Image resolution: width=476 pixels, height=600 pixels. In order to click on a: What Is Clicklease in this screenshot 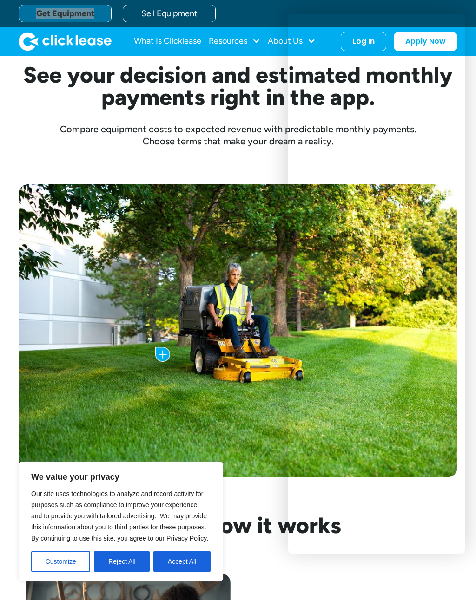, I will do `click(167, 41)`.